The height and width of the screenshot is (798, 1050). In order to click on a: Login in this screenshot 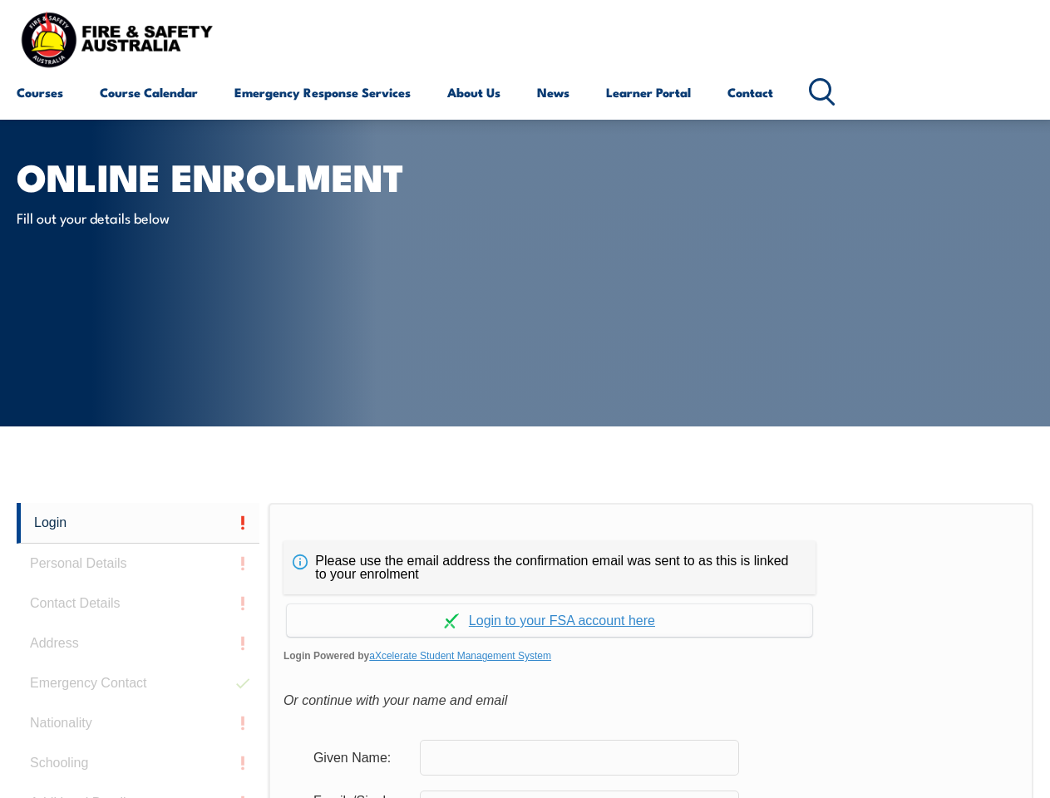, I will do `click(138, 523)`.